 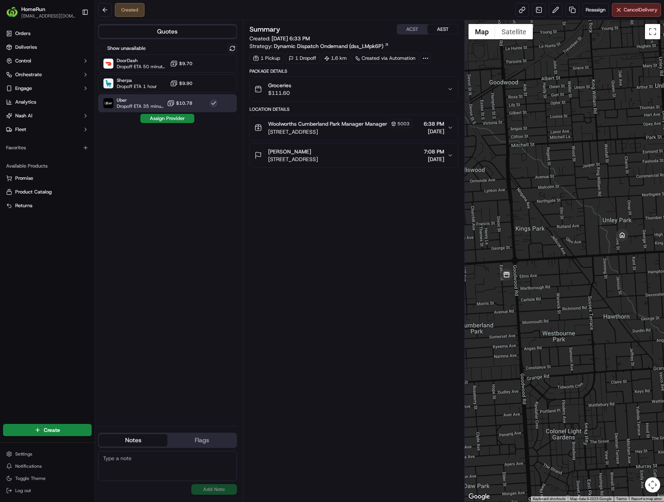 I want to click on span: Engage, so click(x=24, y=88).